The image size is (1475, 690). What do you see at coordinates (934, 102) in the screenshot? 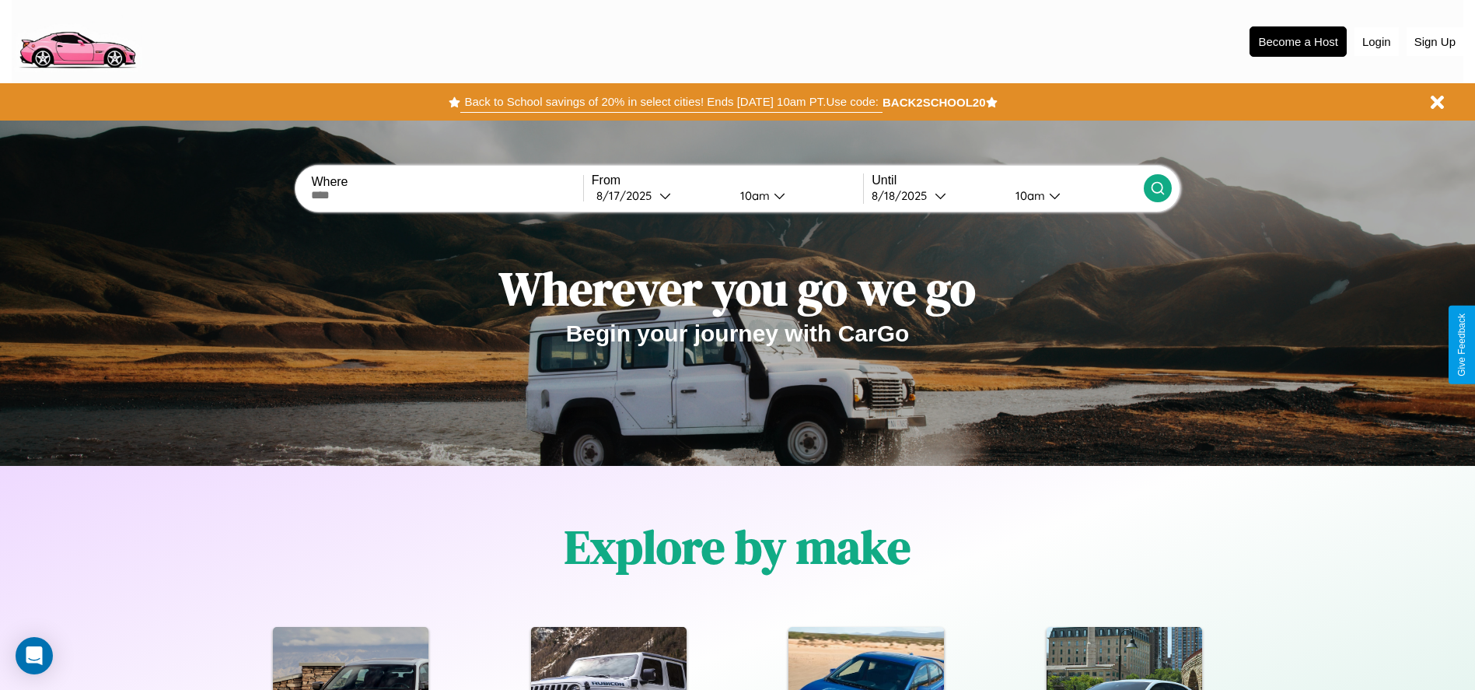
I see `b: BACK2SCHOOL20` at bounding box center [934, 102].